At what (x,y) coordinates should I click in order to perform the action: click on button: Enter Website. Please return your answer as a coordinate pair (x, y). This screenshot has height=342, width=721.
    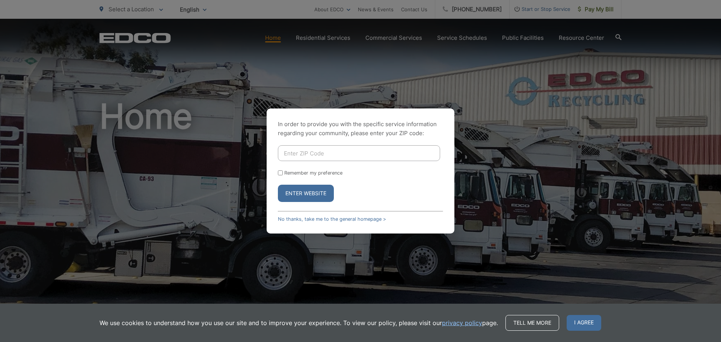
    Looking at the image, I should click on (306, 193).